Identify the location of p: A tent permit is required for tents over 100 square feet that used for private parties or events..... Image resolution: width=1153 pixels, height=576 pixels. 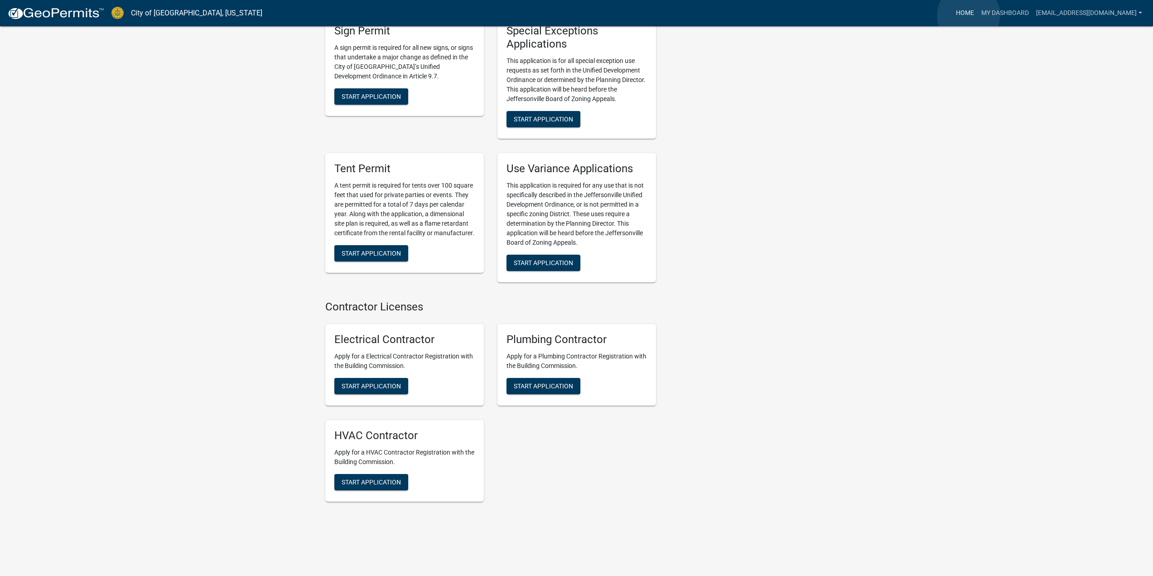
(405, 209).